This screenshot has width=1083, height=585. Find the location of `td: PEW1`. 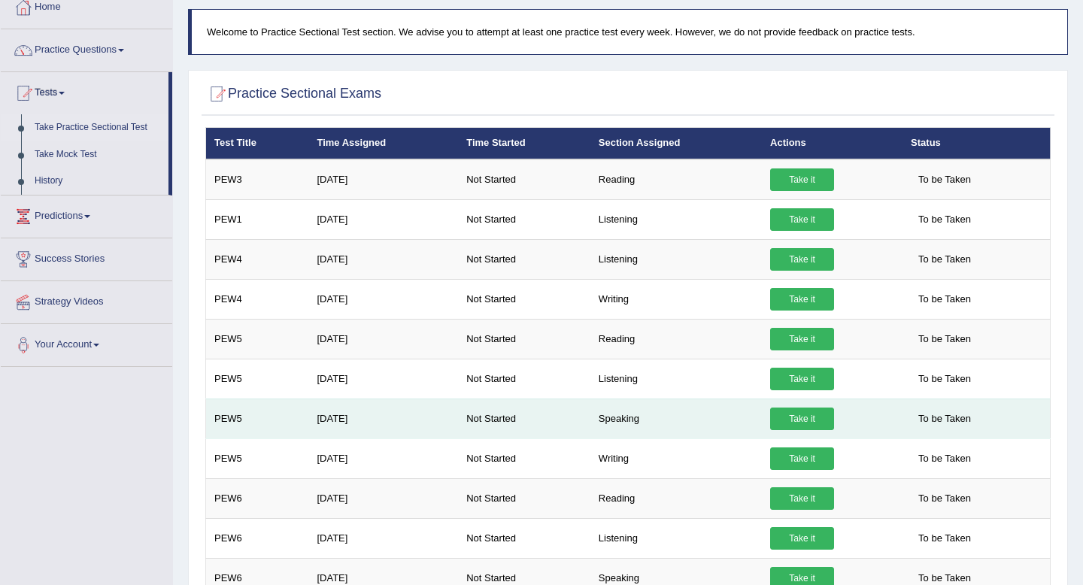

td: PEW1 is located at coordinates (257, 219).